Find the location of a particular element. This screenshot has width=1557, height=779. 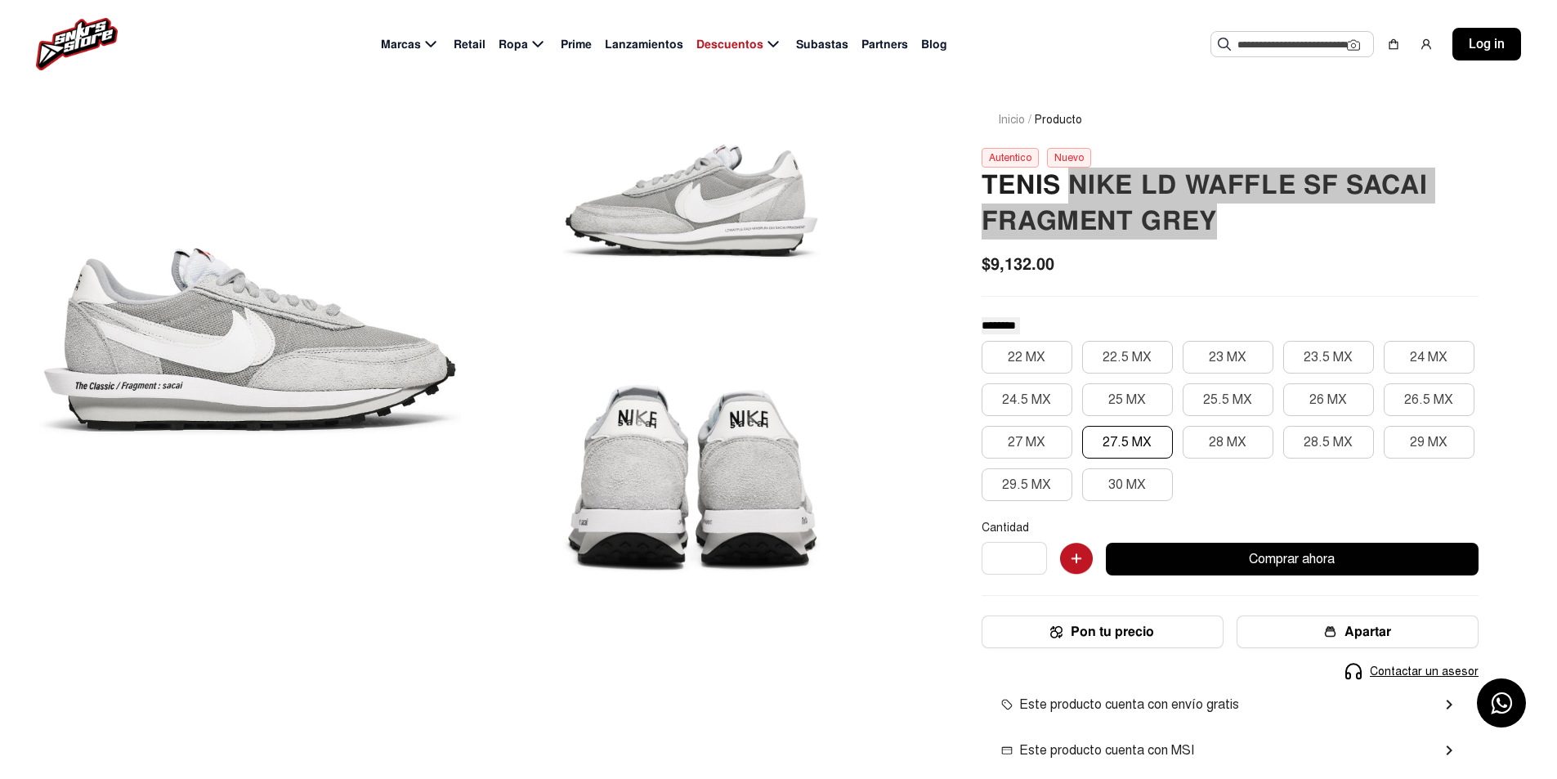

img: Buscar is located at coordinates (1224, 44).